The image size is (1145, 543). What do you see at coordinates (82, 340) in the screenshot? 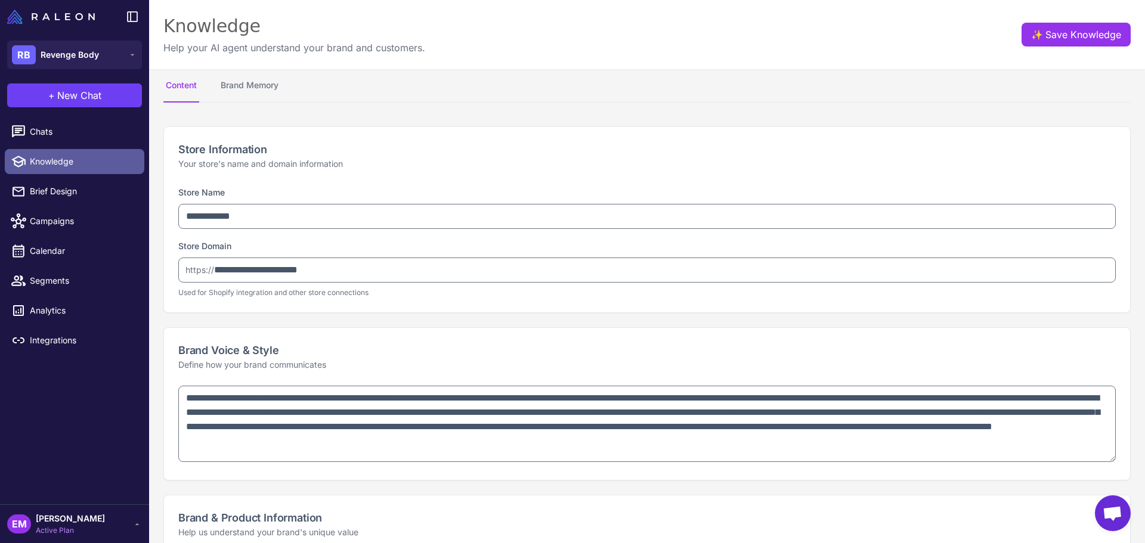
I see `span: Integrations` at bounding box center [82, 340].